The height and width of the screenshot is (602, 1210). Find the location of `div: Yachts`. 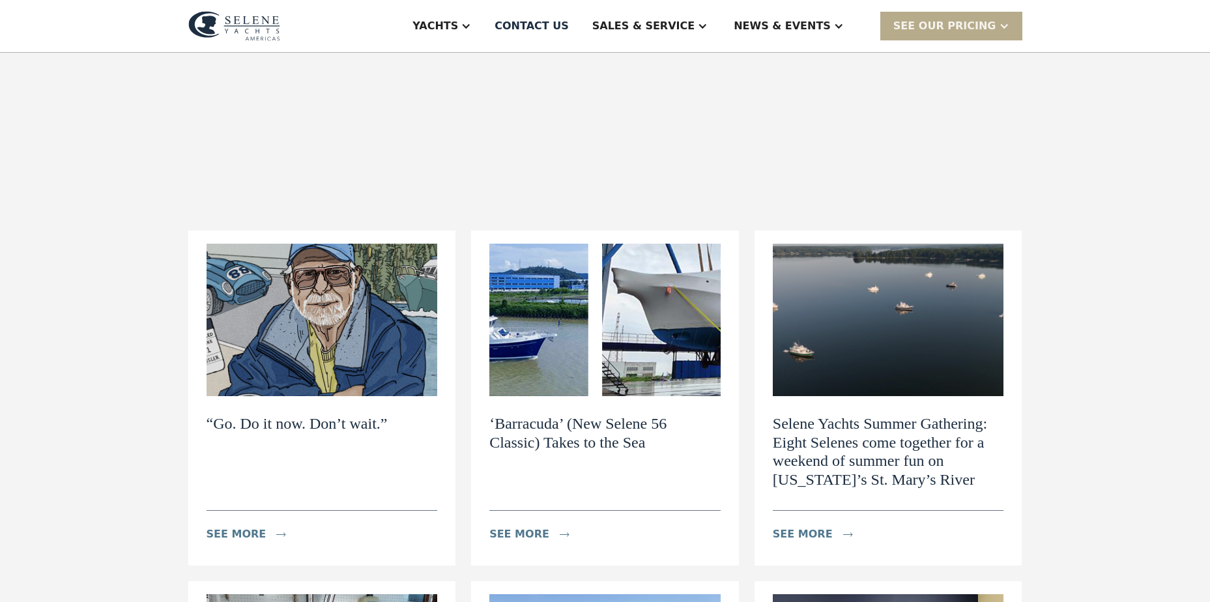

div: Yachts is located at coordinates (435, 26).